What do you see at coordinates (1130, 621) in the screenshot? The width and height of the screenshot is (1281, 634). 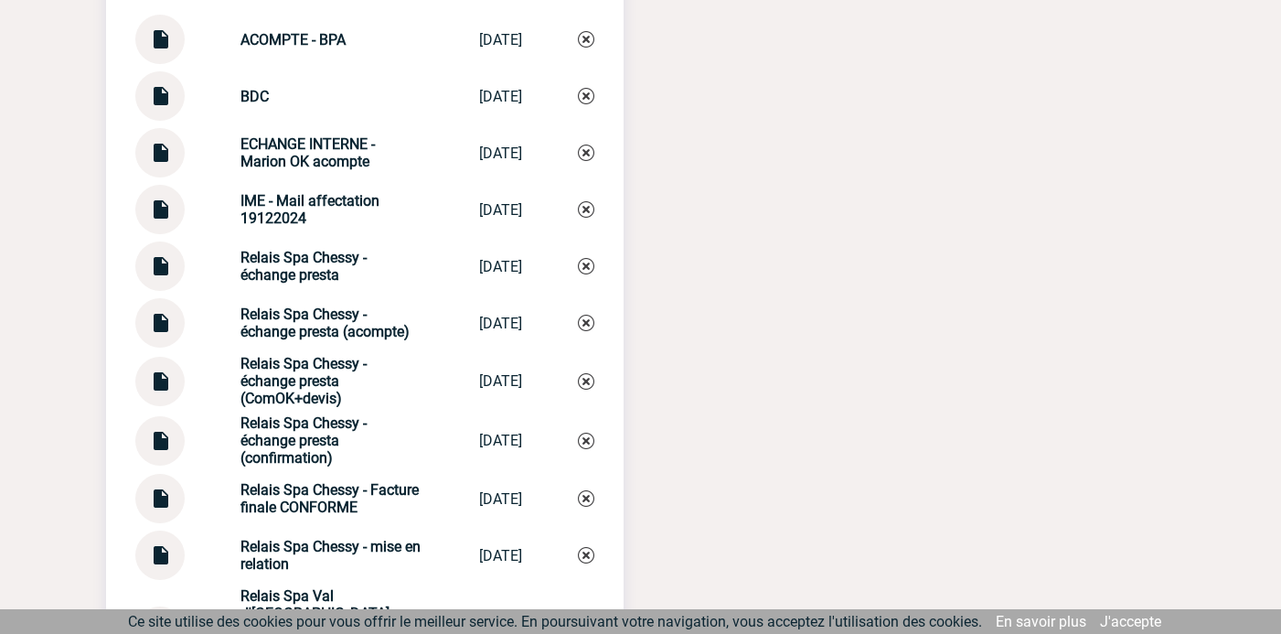 I see `a: J'accepte` at bounding box center [1130, 621].